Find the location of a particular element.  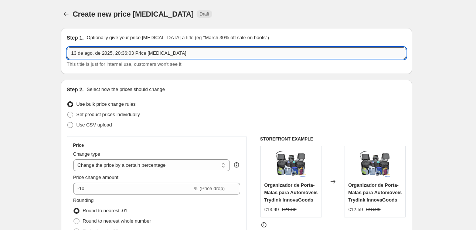

span: Rounding is located at coordinates (83, 200).